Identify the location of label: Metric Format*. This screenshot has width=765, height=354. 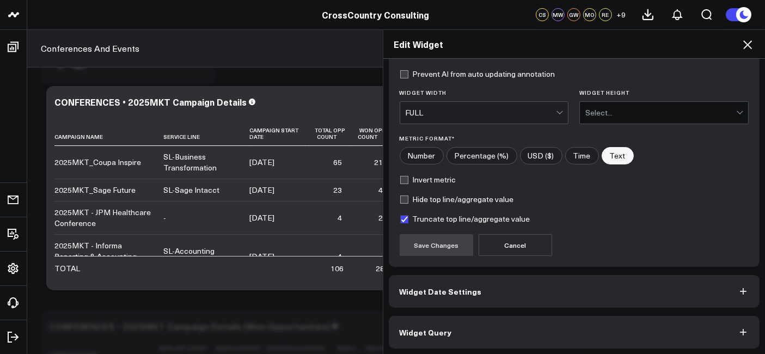
(574, 138).